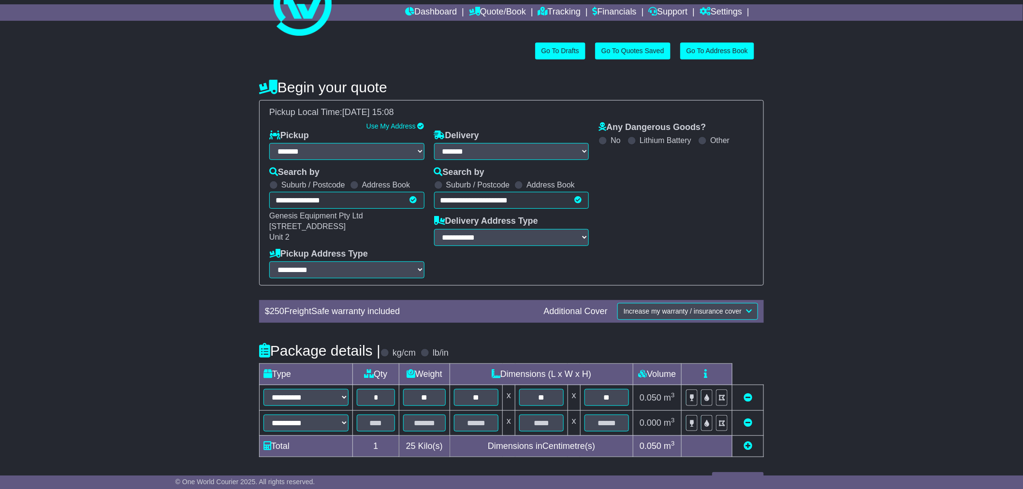 The height and width of the screenshot is (489, 1023). What do you see at coordinates (404, 354) in the screenshot?
I see `label: kg/cm` at bounding box center [404, 354].